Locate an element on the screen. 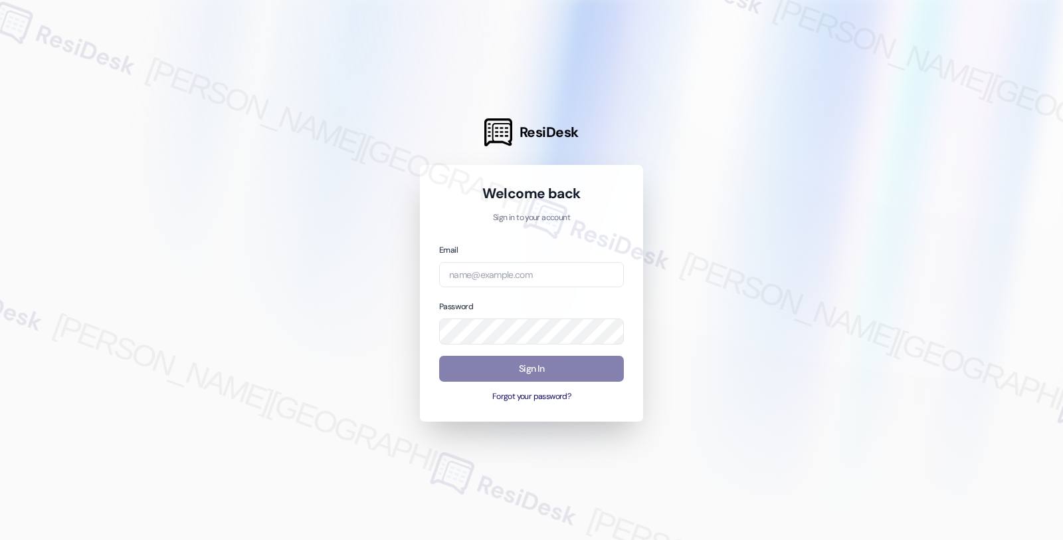  label: Email is located at coordinates (449, 250).